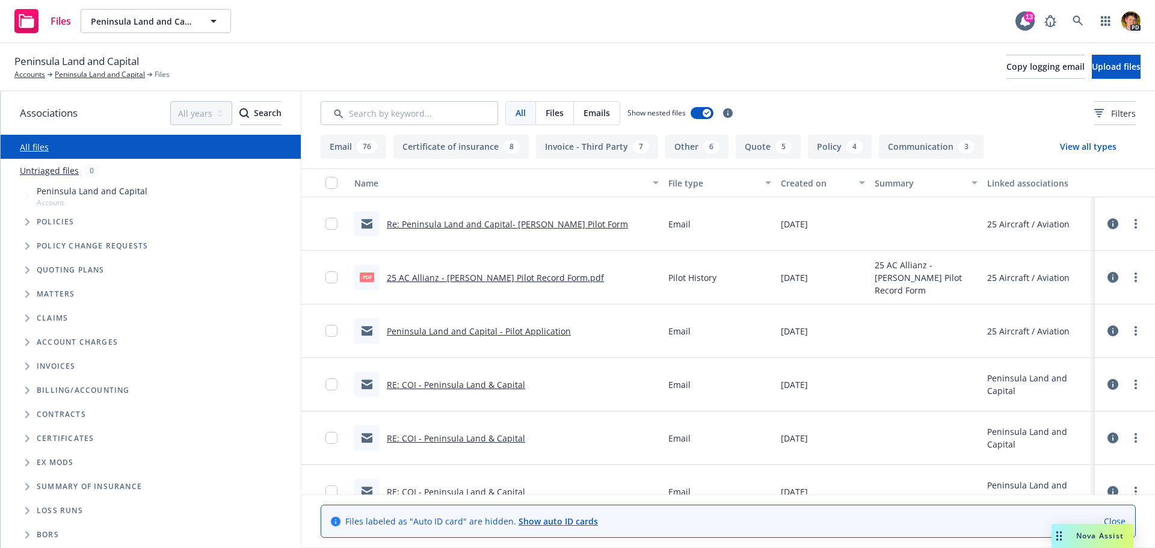 The height and width of the screenshot is (548, 1155). What do you see at coordinates (261, 113) in the screenshot?
I see `button: SearchSearch` at bounding box center [261, 113].